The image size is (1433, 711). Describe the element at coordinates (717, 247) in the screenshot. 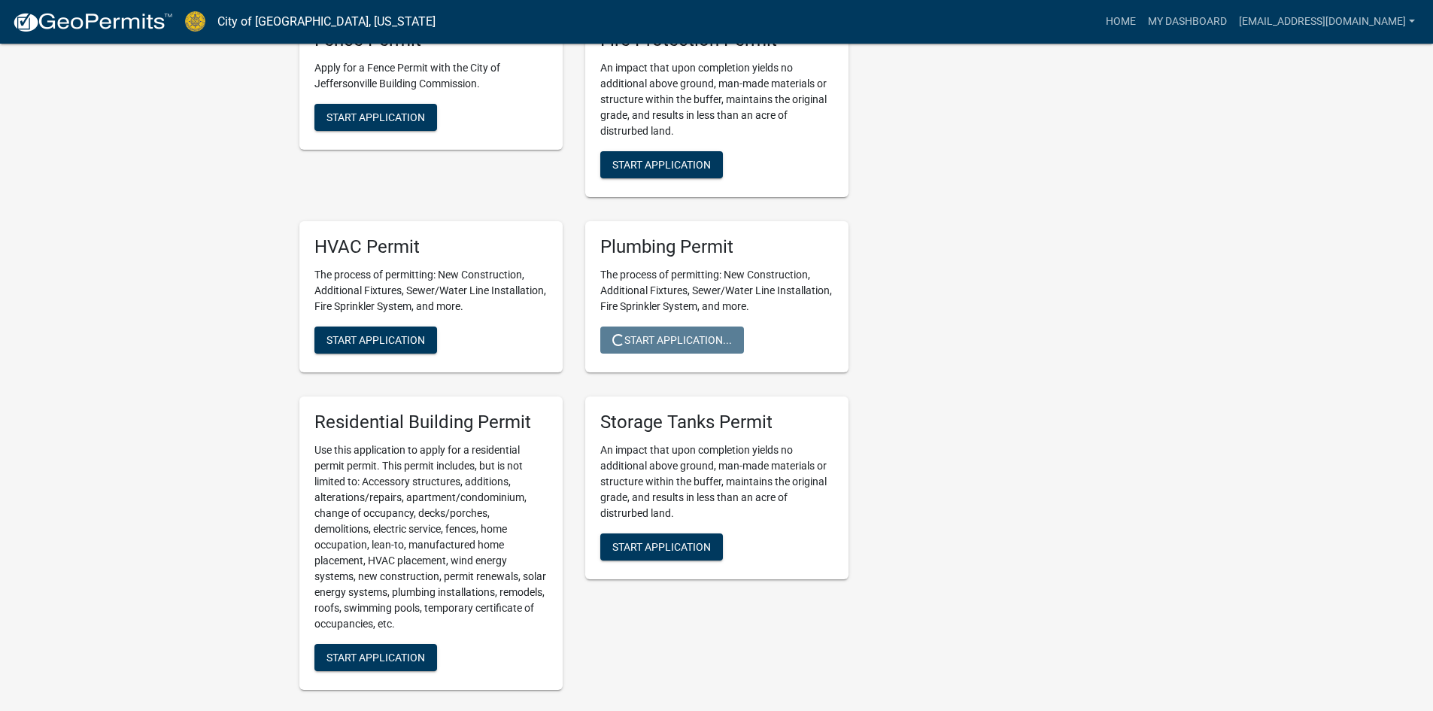

I see `h5: Plumbing Permit` at that location.